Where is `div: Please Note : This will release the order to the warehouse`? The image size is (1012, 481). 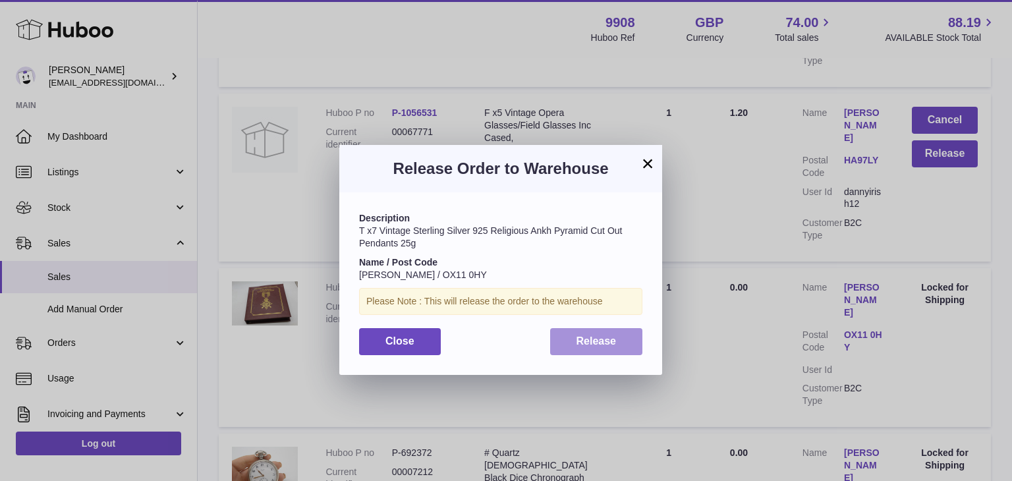 div: Please Note : This will release the order to the warehouse is located at coordinates (501, 301).